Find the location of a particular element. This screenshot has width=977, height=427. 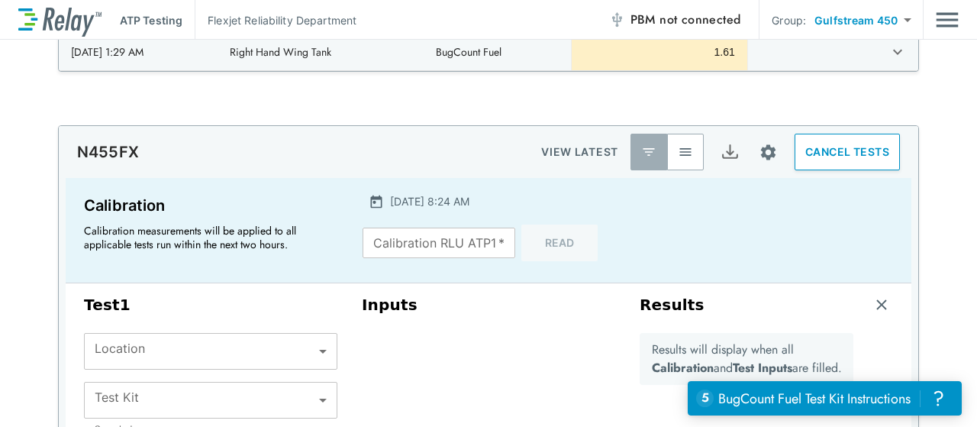

p: Calibration measurements will be applied to all applicable tests run within the next two hours. is located at coordinates (206, 237).